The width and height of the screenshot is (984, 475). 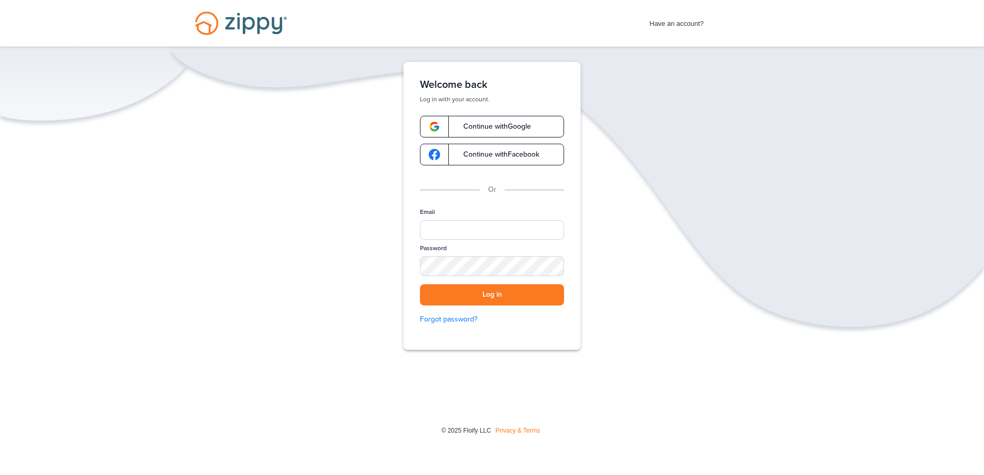 I want to click on p: Or, so click(x=492, y=190).